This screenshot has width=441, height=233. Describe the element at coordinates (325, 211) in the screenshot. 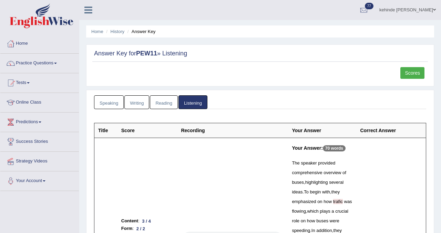

I see `span: plays` at that location.